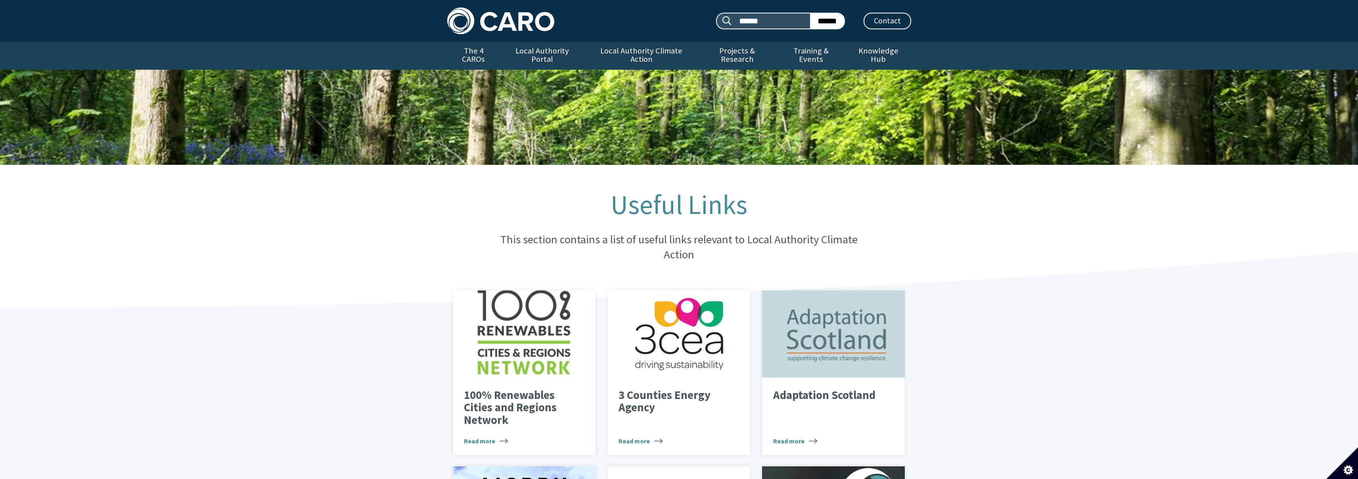 This screenshot has height=479, width=1358. Describe the element at coordinates (679, 247) in the screenshot. I see `p: This section contains a list of useful links relevant to Local Authority Climate Action` at that location.